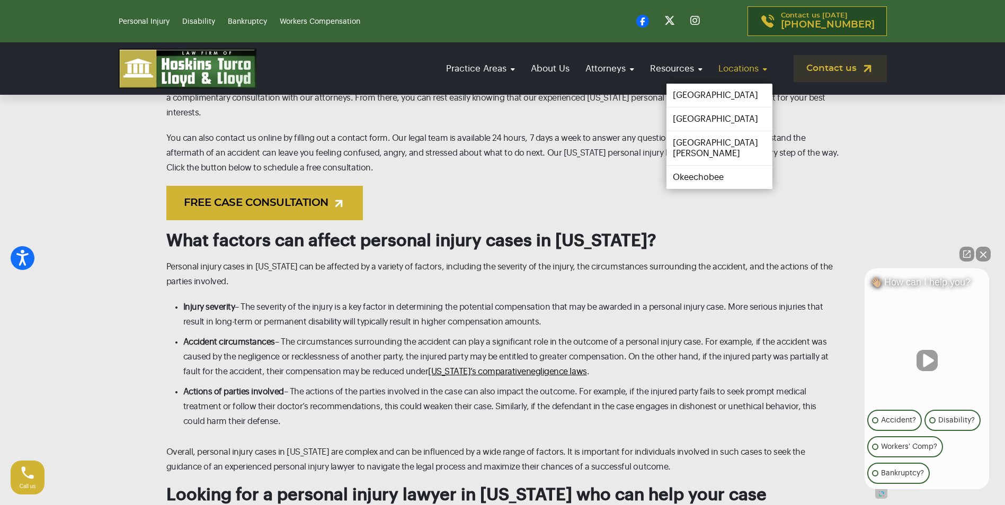 This screenshot has height=505, width=1005. What do you see at coordinates (511, 315) in the screenshot?
I see `li: – The severity of the injury is a key factor in determining the potential compensation that may b...` at bounding box center [511, 315].